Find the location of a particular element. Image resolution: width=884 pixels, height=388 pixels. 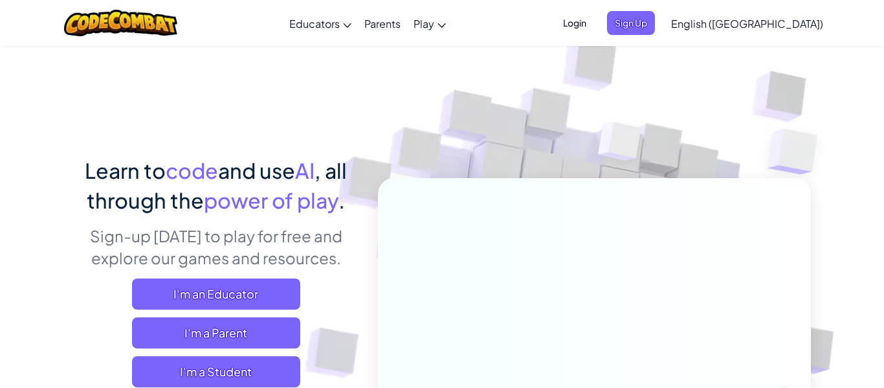

button: Sign Up is located at coordinates (631, 23).